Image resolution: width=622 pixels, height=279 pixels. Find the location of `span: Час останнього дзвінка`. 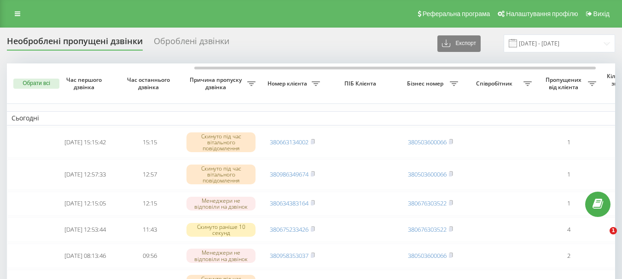

span: Час останнього дзвінка is located at coordinates (150, 83).